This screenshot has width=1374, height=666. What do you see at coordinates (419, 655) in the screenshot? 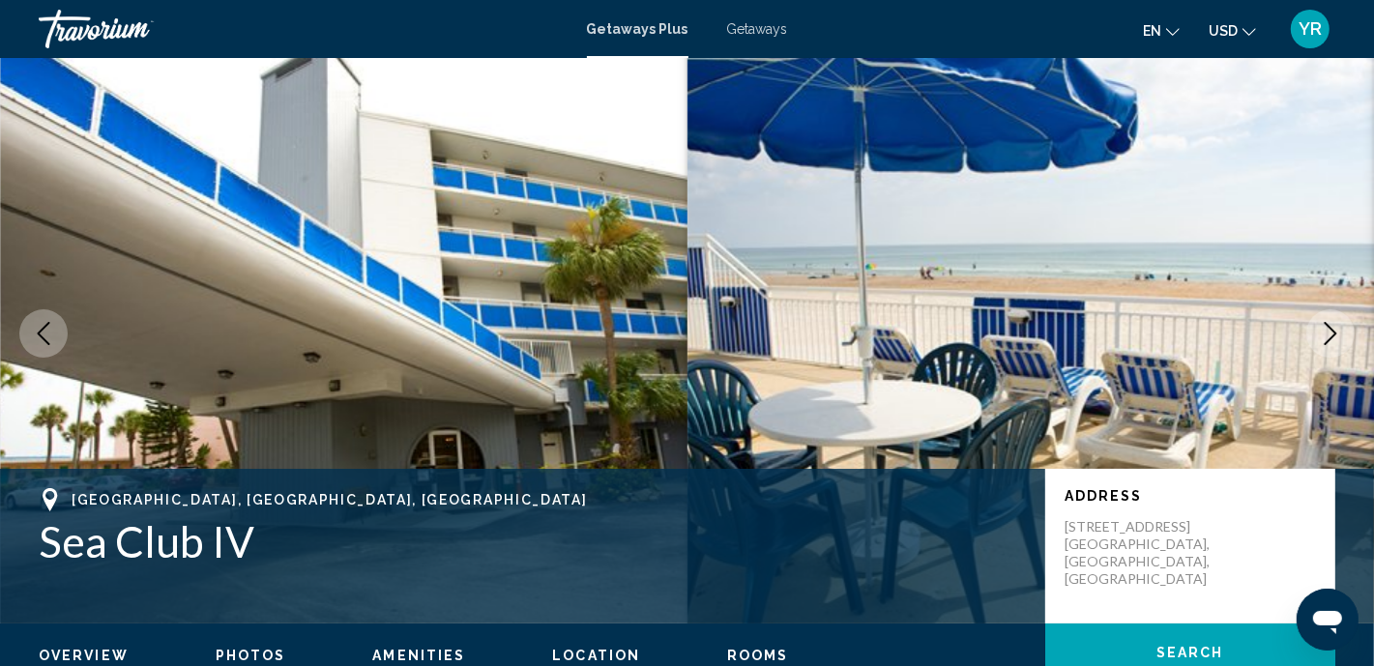
I see `span: Amenities` at bounding box center [419, 655].